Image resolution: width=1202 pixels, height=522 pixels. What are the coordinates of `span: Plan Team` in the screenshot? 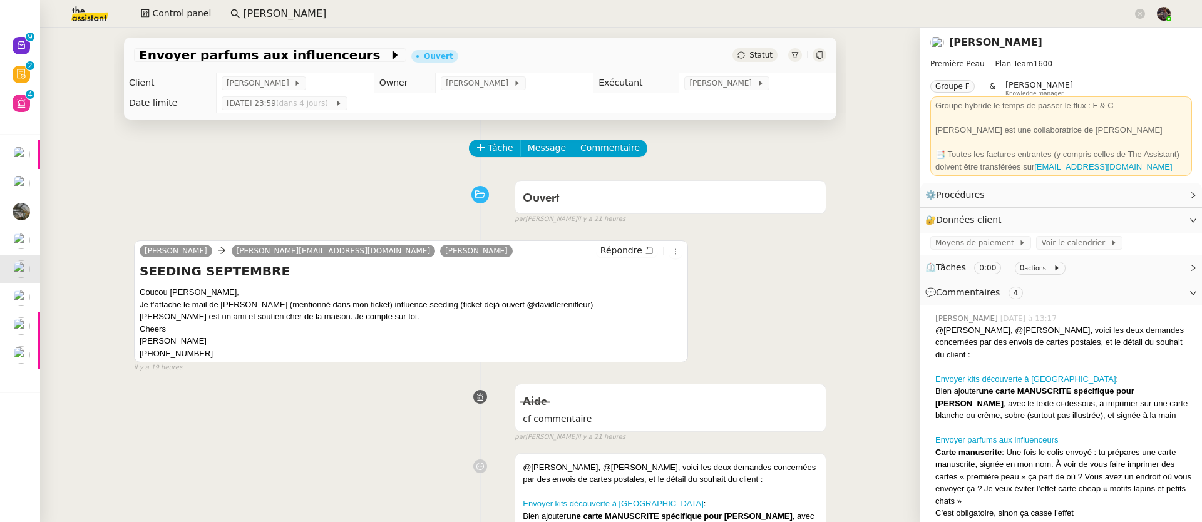 It's located at (1014, 64).